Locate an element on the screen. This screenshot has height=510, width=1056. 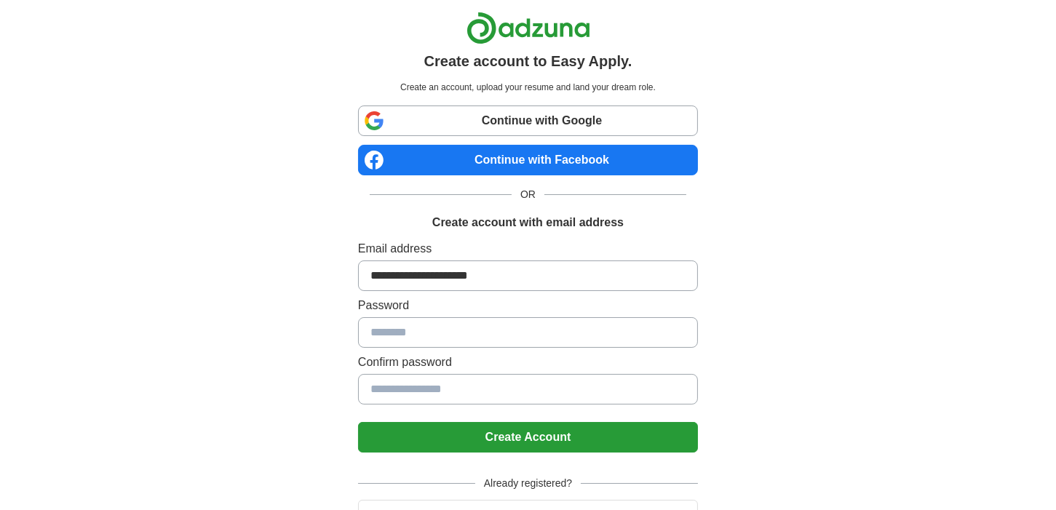
label: Email address is located at coordinates (527, 249).